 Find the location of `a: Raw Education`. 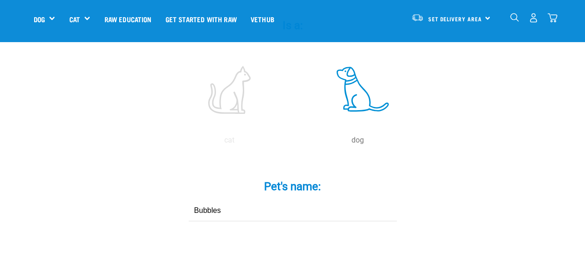

a: Raw Education is located at coordinates (128, 19).